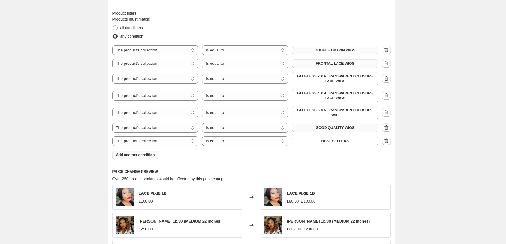 Image resolution: width=506 pixels, height=244 pixels. What do you see at coordinates (335, 128) in the screenshot?
I see `button: GOOD QUALITY WIGS` at bounding box center [335, 128].